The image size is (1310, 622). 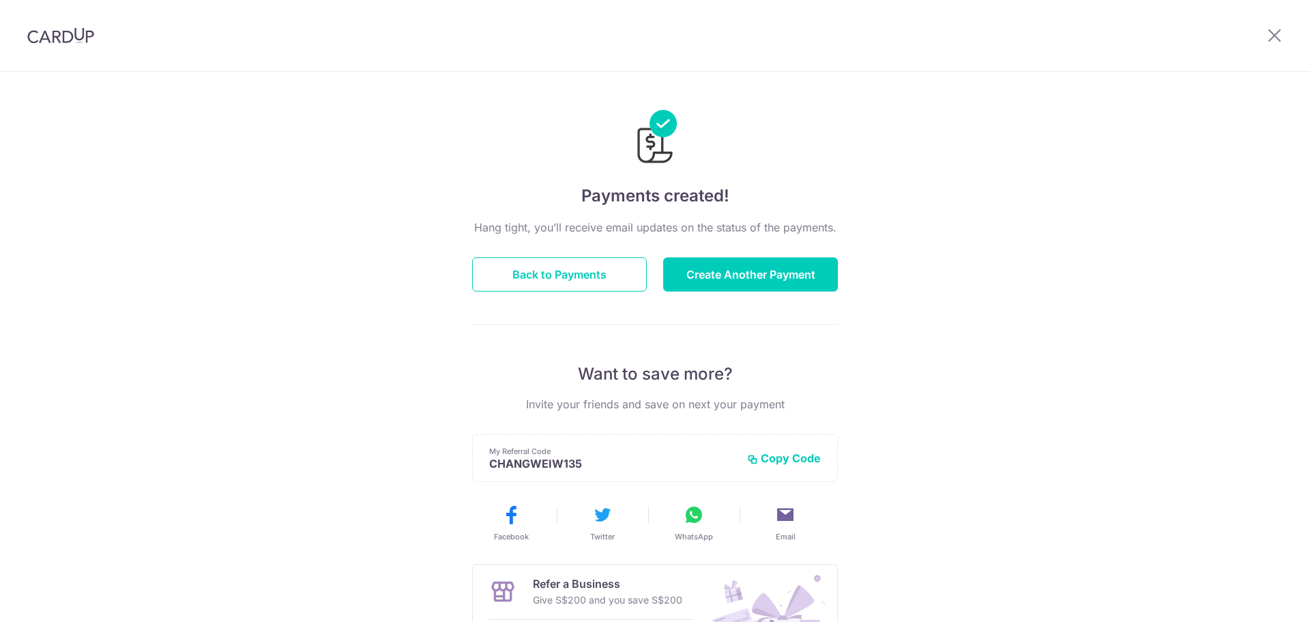 I want to click on button: Facebook, so click(x=511, y=523).